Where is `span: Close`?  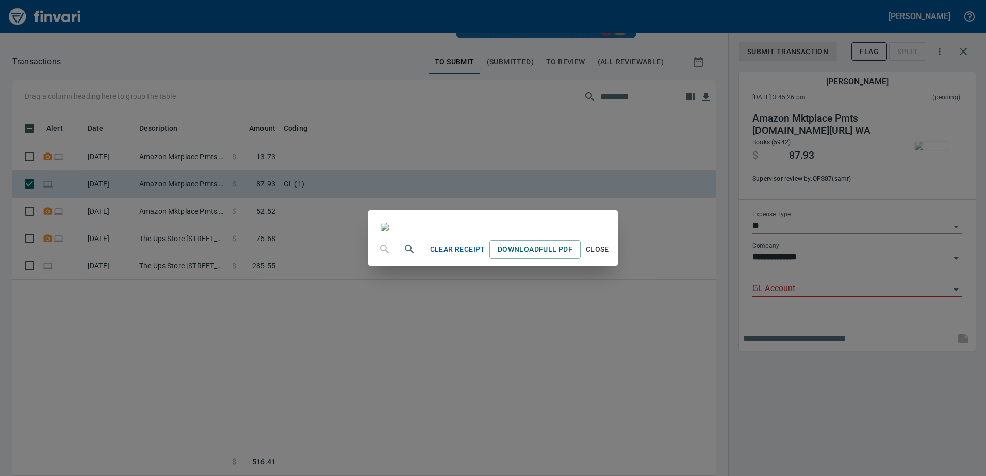 span: Close is located at coordinates (597, 250).